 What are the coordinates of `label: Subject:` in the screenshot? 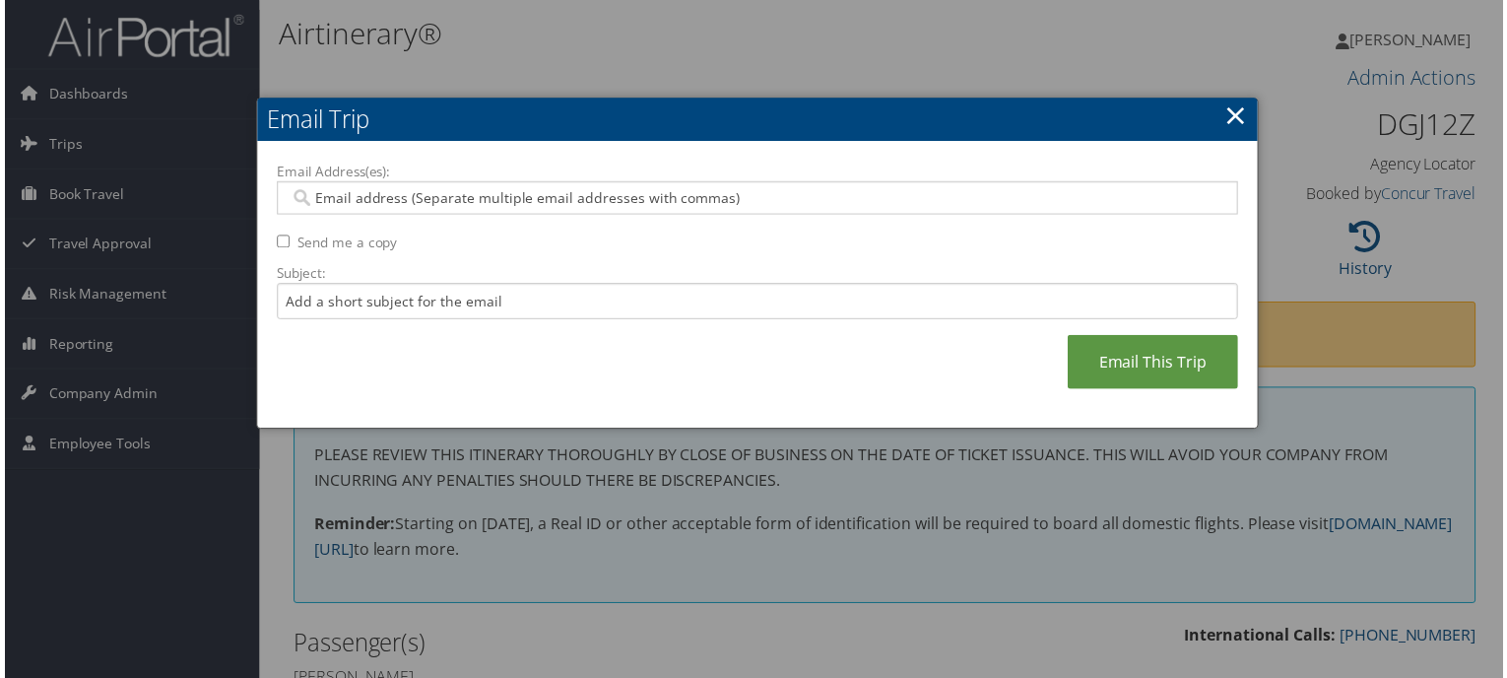 It's located at (757, 275).